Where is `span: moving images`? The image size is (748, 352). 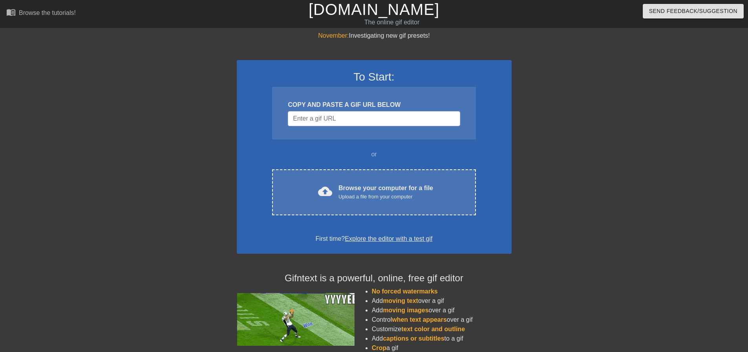 span: moving images is located at coordinates (405, 310).